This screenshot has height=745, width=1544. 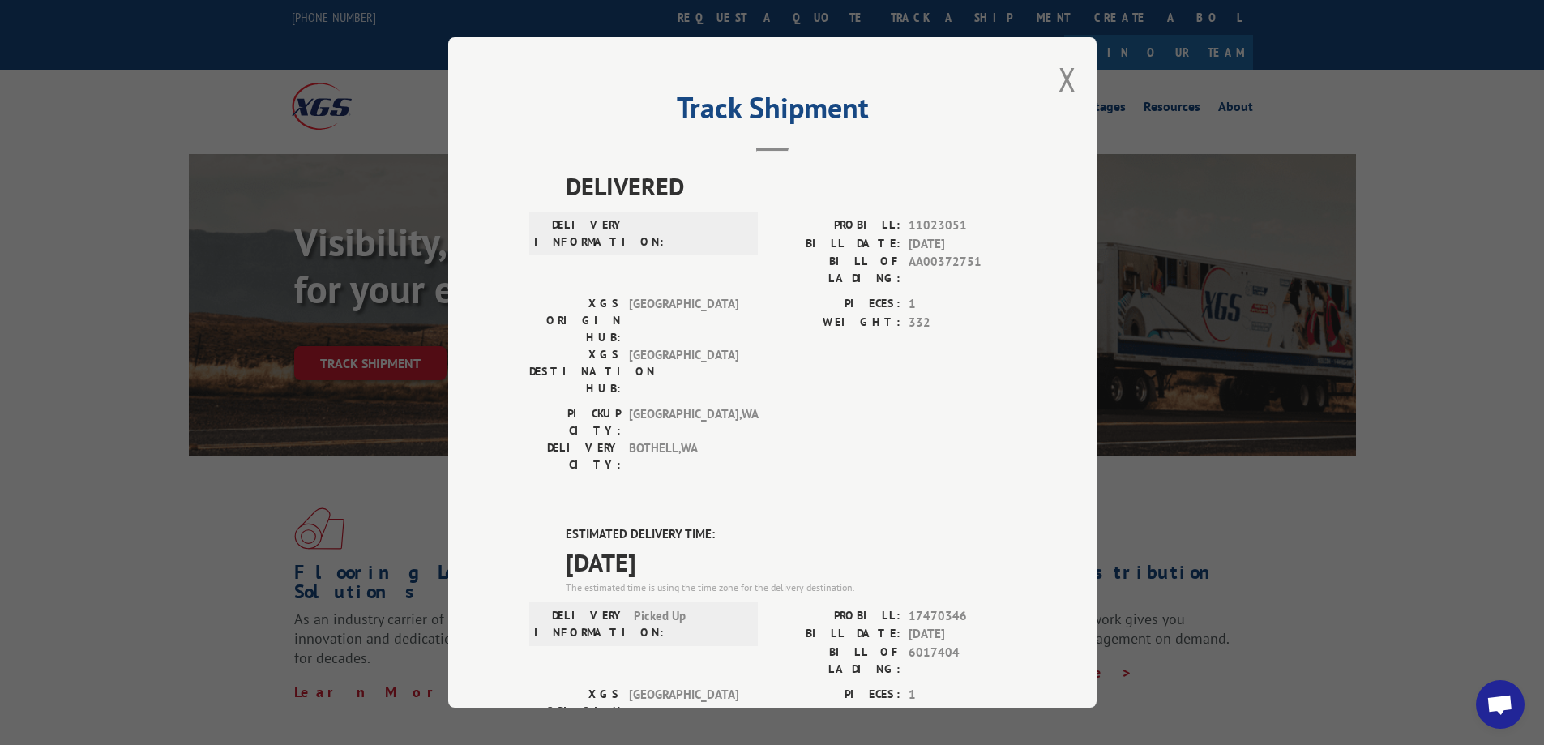 What do you see at coordinates (1501, 705) in the screenshot?
I see `a: Open chat` at bounding box center [1501, 705].